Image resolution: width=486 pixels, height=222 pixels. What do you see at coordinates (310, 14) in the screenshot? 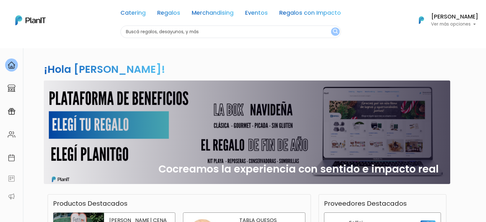
I see `a: Regalos con Impacto` at bounding box center [310, 14].